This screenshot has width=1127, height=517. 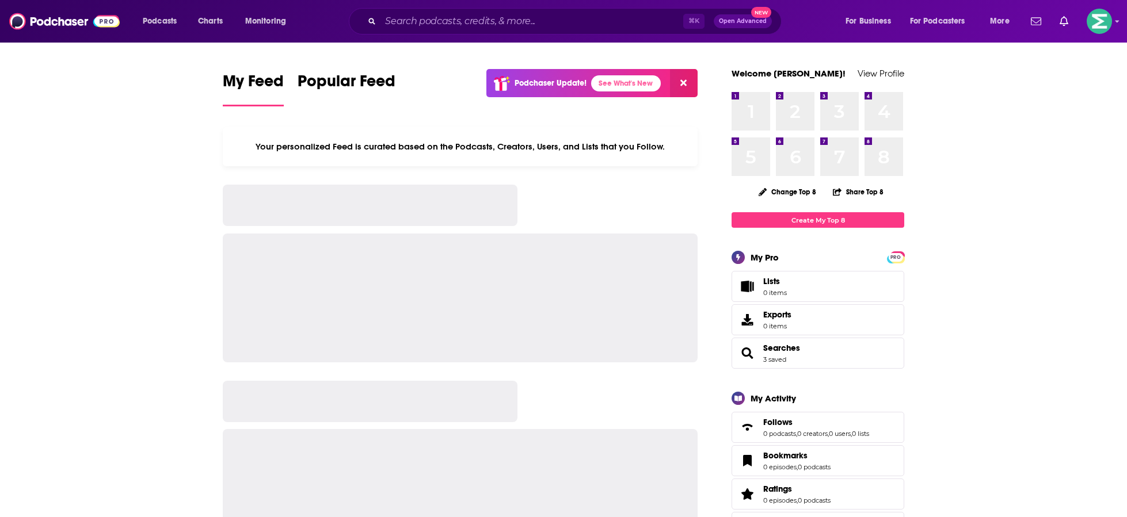 I want to click on a: Charts, so click(x=210, y=21).